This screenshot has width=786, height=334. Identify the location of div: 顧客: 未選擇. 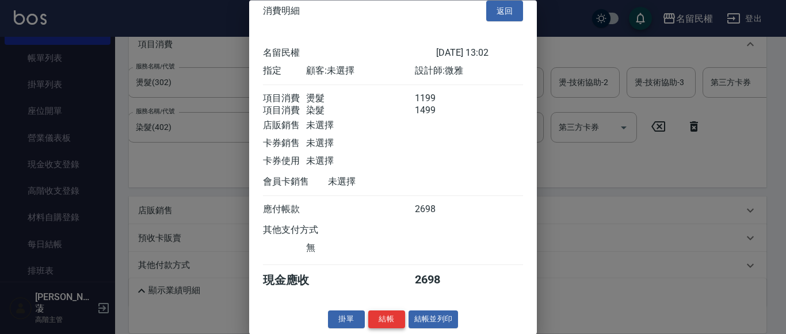
(360, 71).